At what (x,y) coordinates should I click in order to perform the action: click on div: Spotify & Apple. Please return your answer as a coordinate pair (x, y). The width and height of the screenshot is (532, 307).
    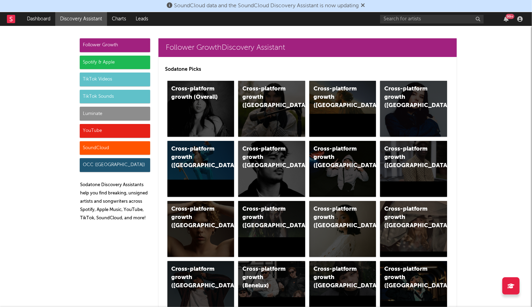
    Looking at the image, I should click on (115, 62).